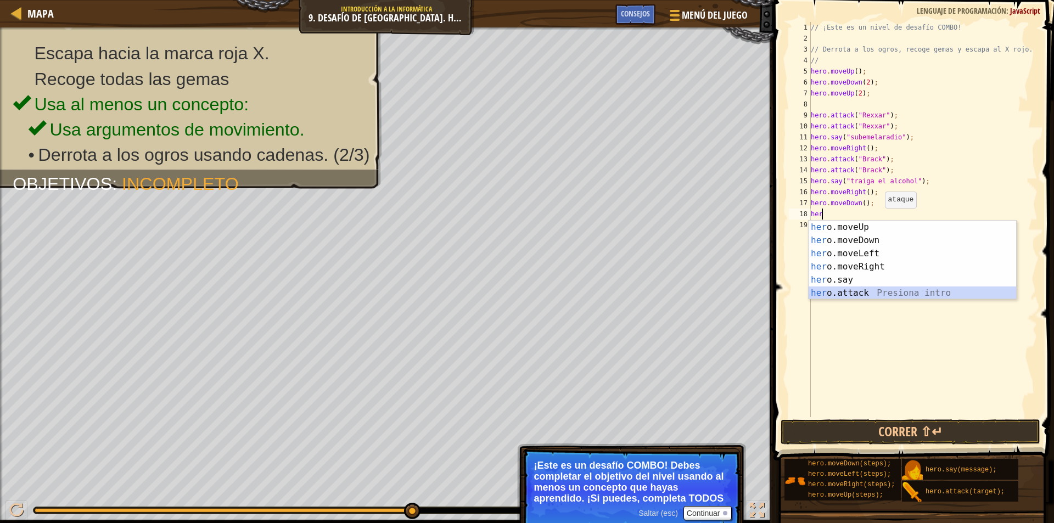 This screenshot has height=523, width=1054. What do you see at coordinates (800, 170) in the screenshot?
I see `div: 14` at bounding box center [800, 170].